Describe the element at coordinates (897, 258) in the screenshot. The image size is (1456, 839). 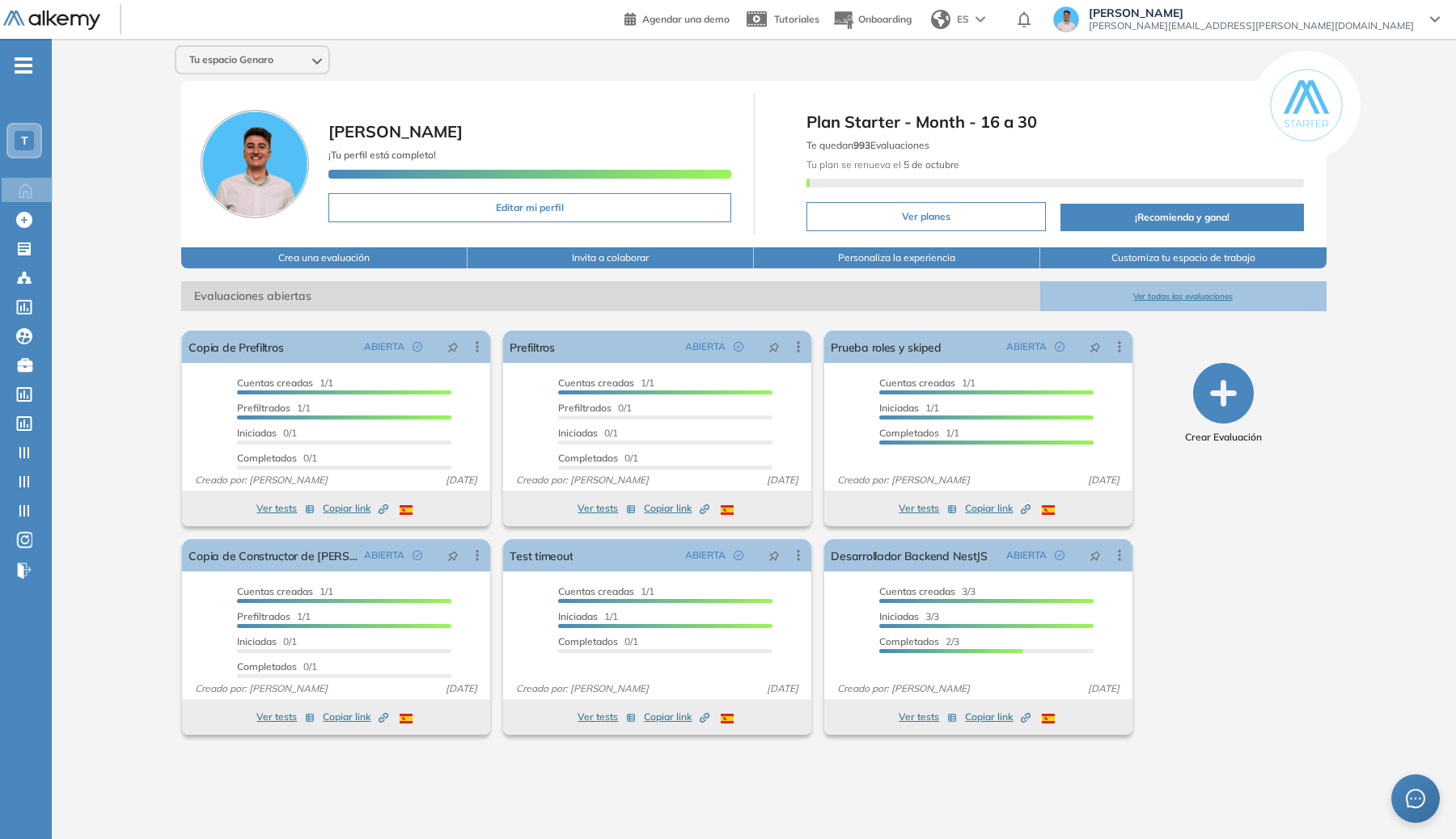
I see `button: Personaliza la experiencia` at that location.